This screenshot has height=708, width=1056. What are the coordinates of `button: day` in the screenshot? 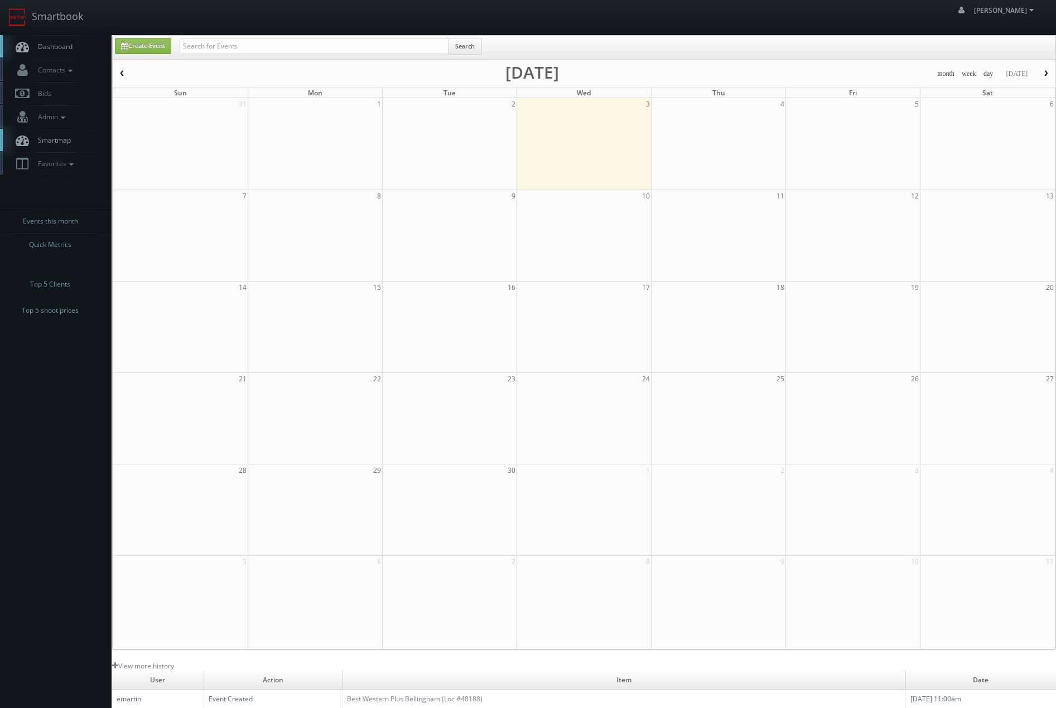 It's located at (988, 74).